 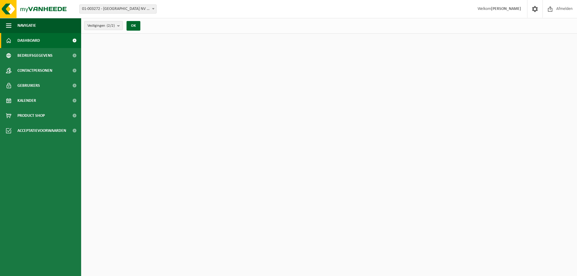 What do you see at coordinates (111, 26) in the screenshot?
I see `count: (2/2)` at bounding box center [111, 26].